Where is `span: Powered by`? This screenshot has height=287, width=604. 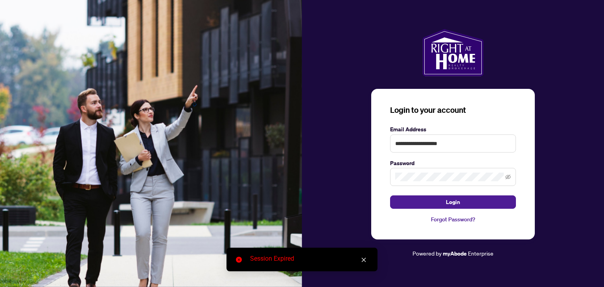 span: Powered by is located at coordinates (427, 253).